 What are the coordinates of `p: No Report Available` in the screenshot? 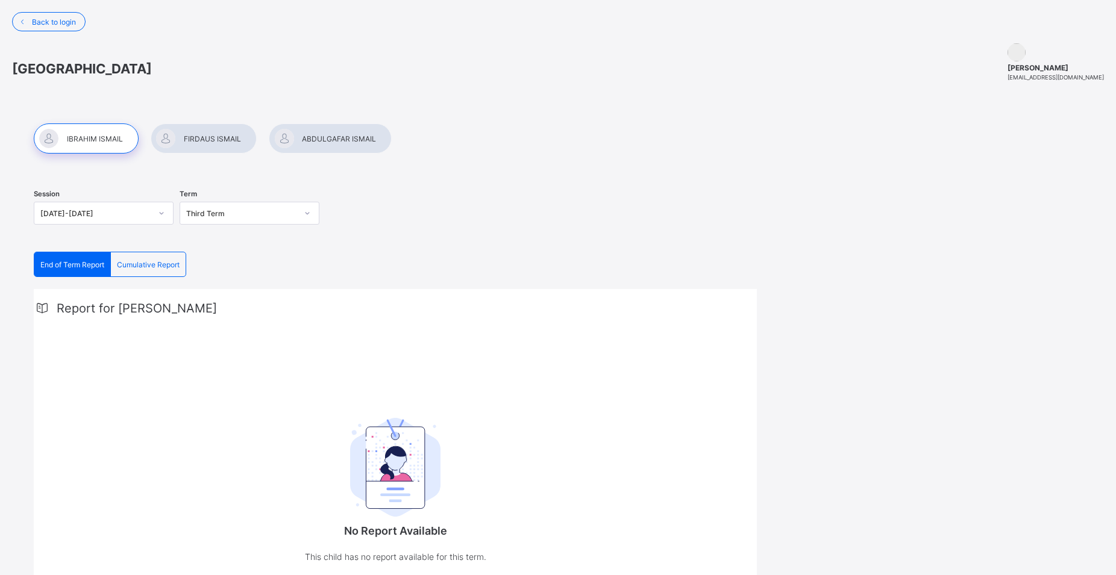 It's located at (395, 531).